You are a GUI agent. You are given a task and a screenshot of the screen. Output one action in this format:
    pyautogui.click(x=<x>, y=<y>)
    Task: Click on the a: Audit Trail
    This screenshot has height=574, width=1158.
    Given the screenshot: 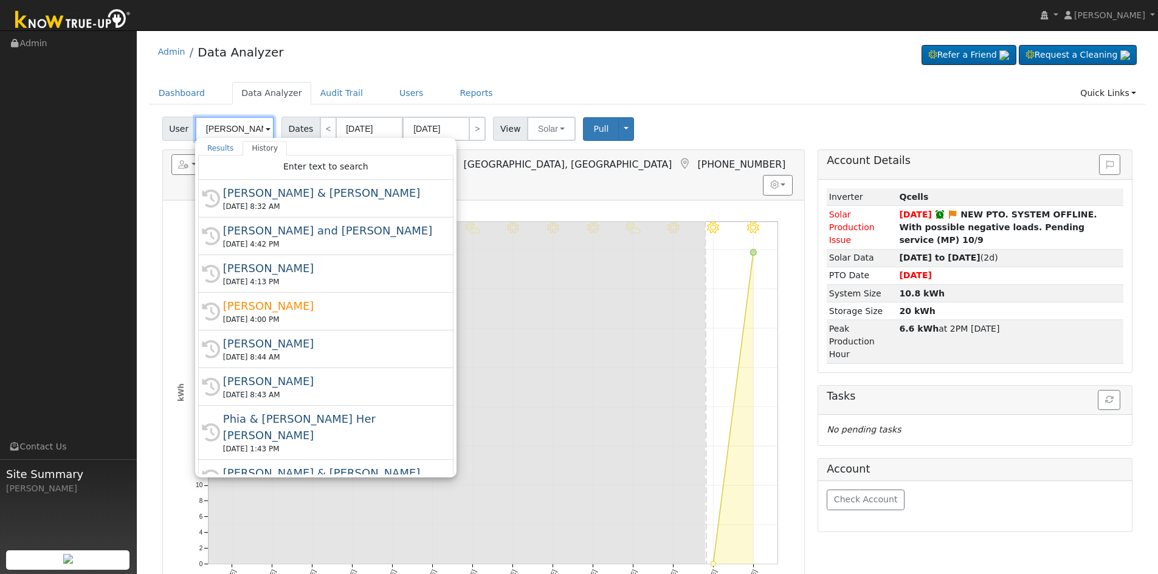 What is the action you would take?
    pyautogui.click(x=342, y=93)
    